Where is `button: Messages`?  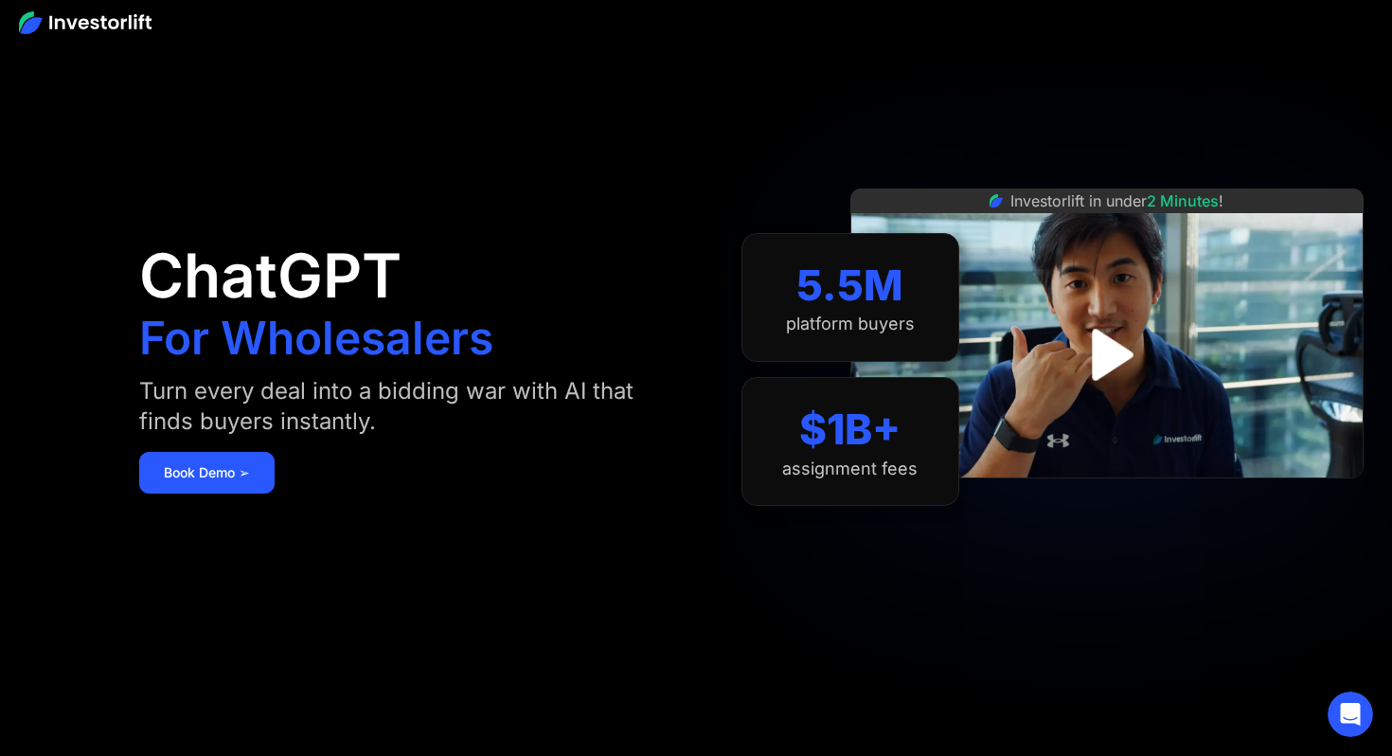
button: Messages is located at coordinates (284, 619).